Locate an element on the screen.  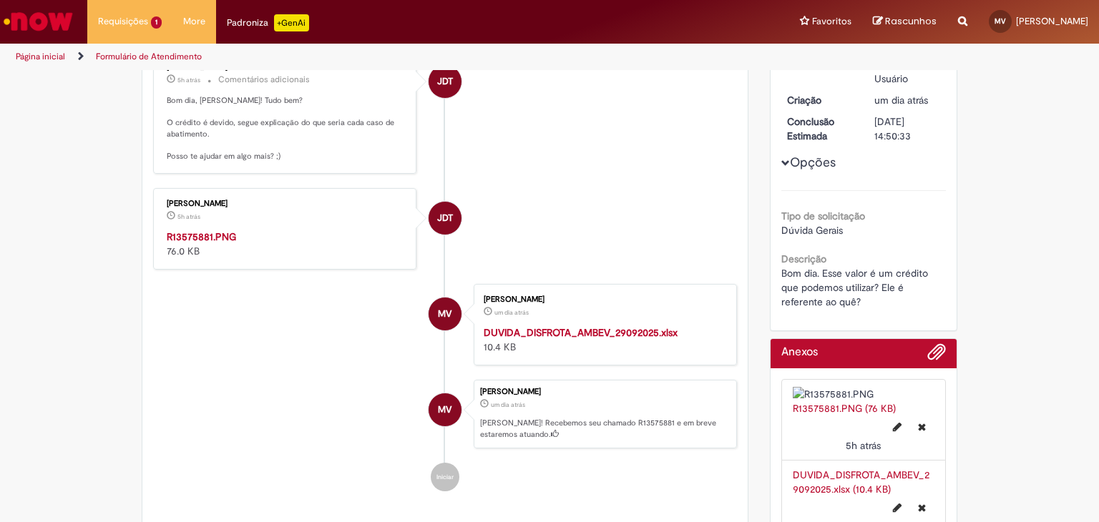
strong: R13575881.PNG is located at coordinates (201, 237).